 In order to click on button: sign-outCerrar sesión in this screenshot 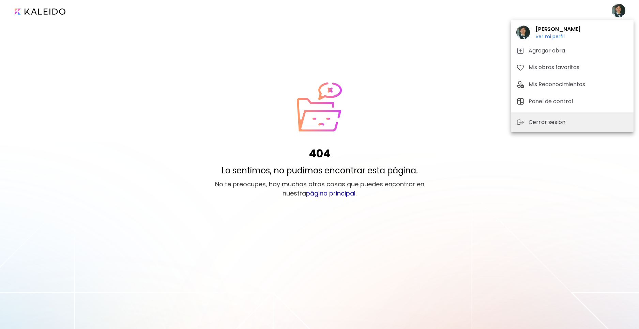, I will do `click(542, 122)`.